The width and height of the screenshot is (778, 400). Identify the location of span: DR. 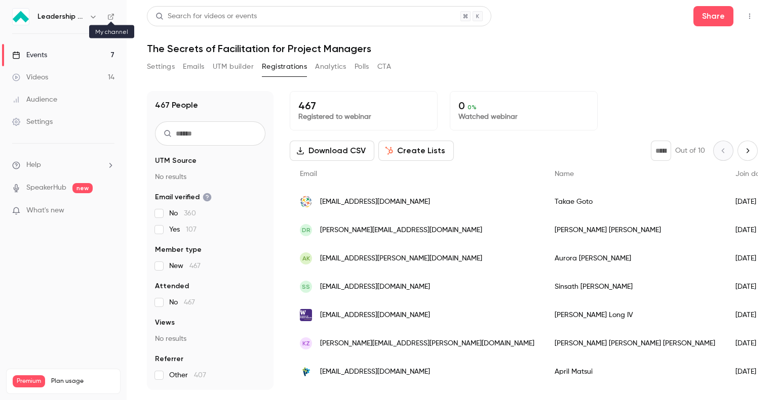
(306, 230).